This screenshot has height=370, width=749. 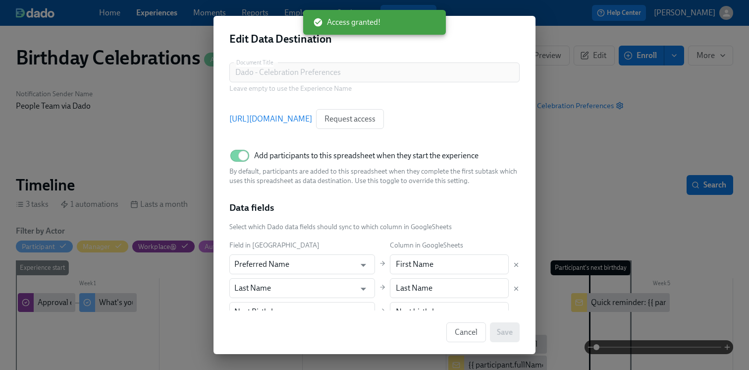 I want to click on h3: Data fields, so click(x=252, y=208).